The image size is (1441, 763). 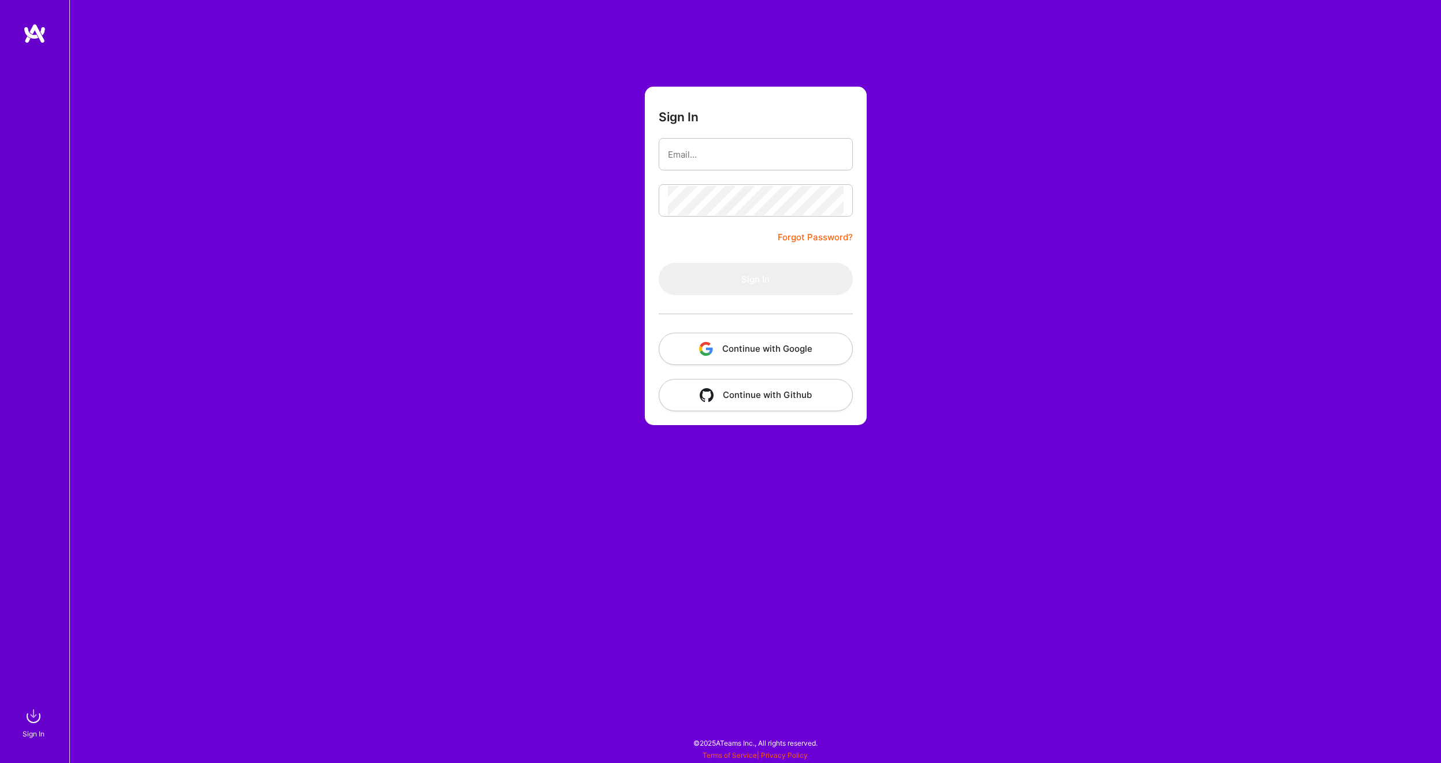 I want to click on div: Sign In, so click(x=34, y=734).